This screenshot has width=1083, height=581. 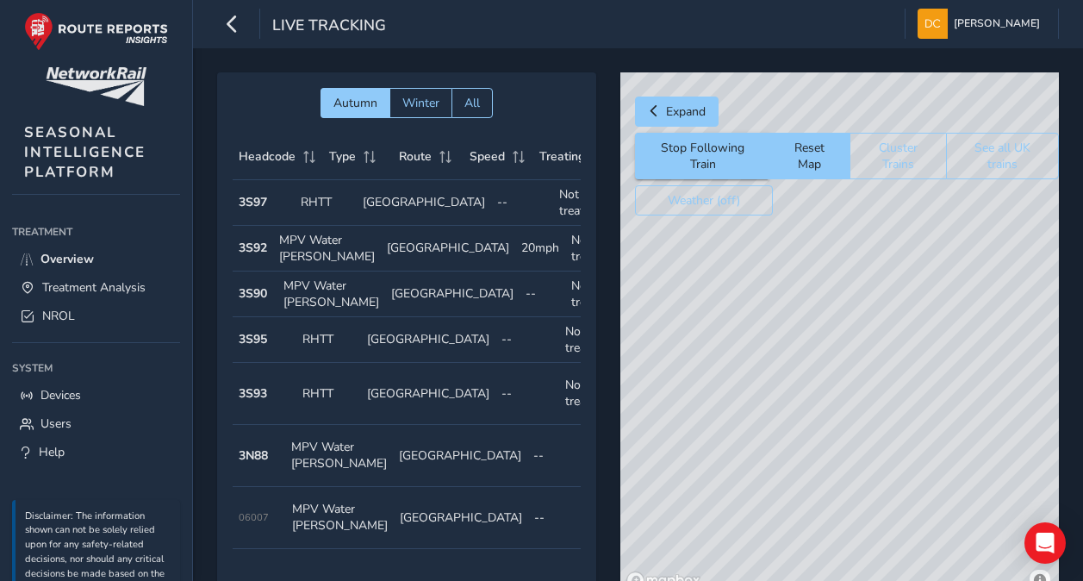 What do you see at coordinates (96, 368) in the screenshot?
I see `div: System` at bounding box center [96, 368].